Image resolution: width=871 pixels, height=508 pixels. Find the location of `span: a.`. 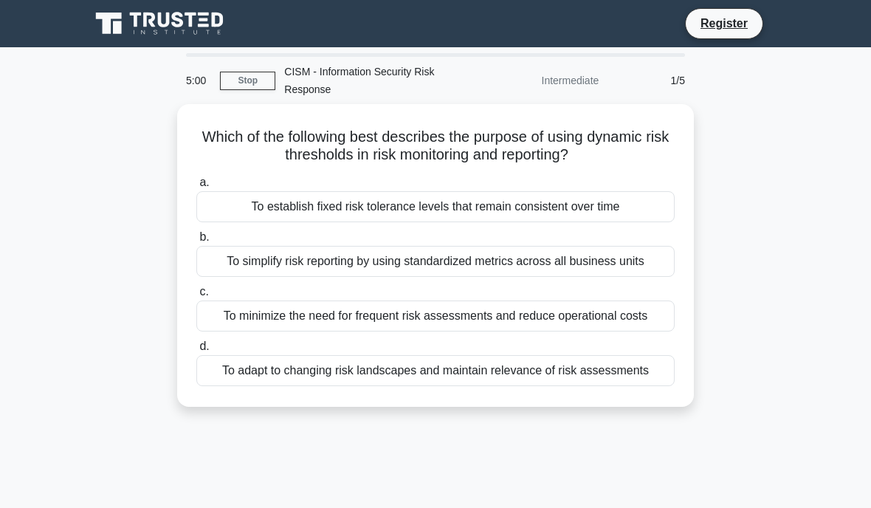

span: a. is located at coordinates (204, 182).